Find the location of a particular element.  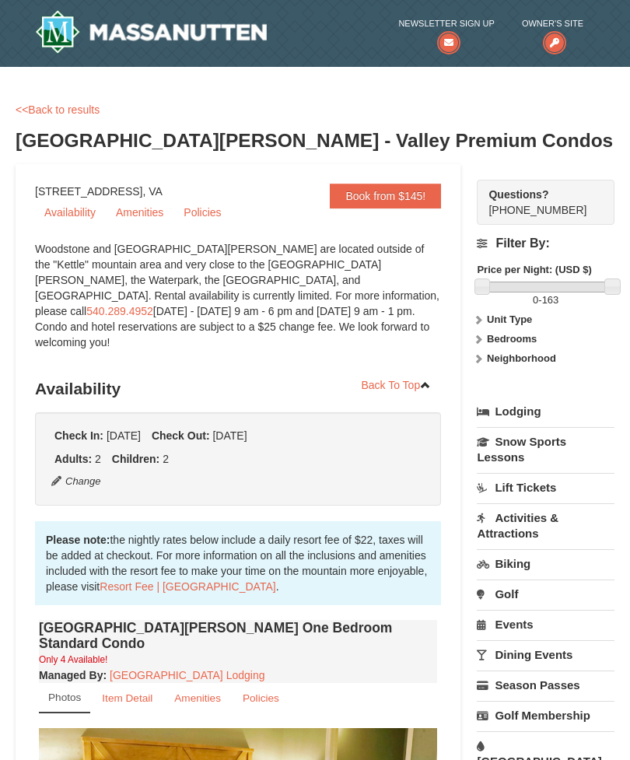

strong: Adults: is located at coordinates (73, 459).